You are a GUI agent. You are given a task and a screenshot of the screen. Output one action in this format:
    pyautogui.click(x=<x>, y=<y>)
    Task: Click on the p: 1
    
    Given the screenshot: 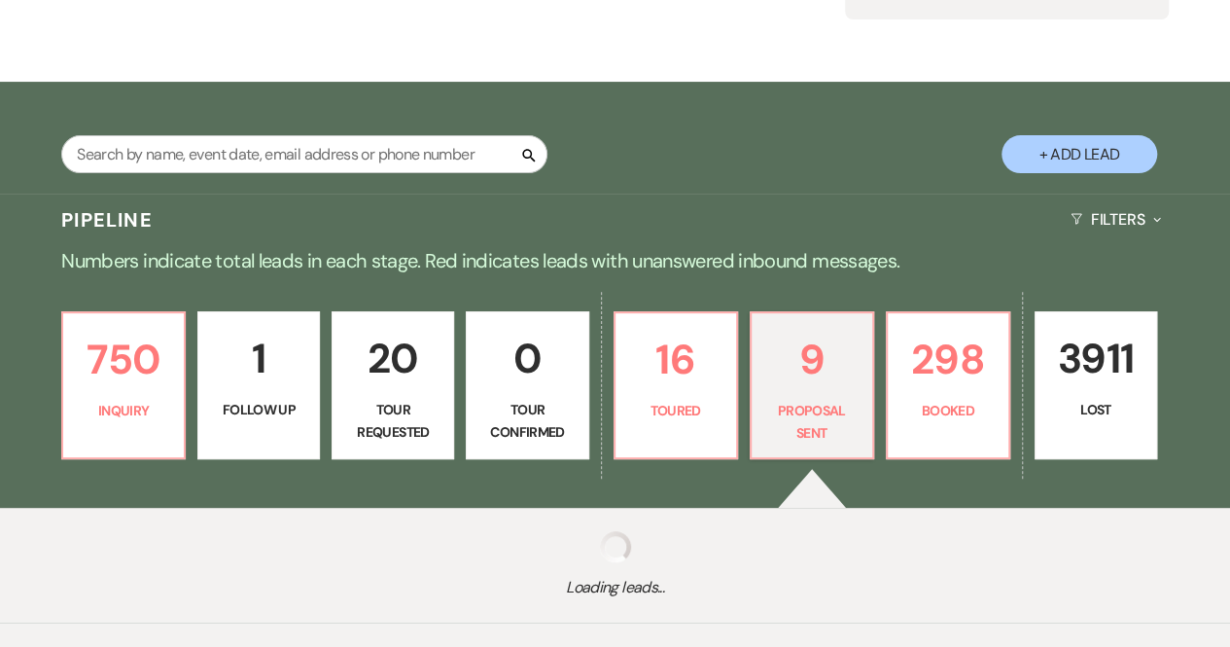 What is the action you would take?
    pyautogui.click(x=259, y=358)
    